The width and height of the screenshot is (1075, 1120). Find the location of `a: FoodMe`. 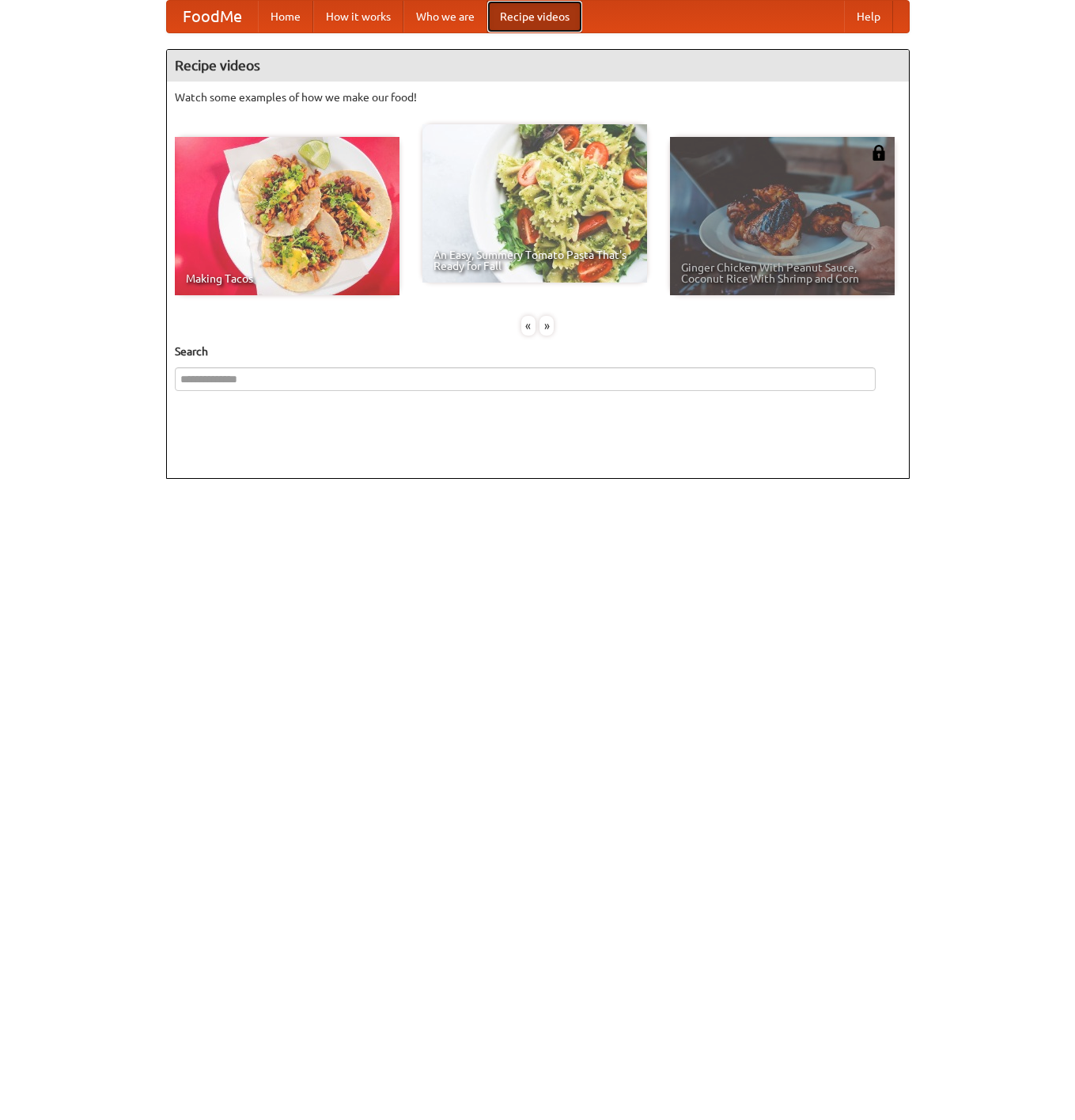

a: FoodMe is located at coordinates (212, 17).